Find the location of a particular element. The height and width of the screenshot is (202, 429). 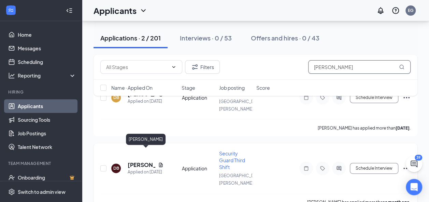

svg: Collapse is located at coordinates (69, 11).